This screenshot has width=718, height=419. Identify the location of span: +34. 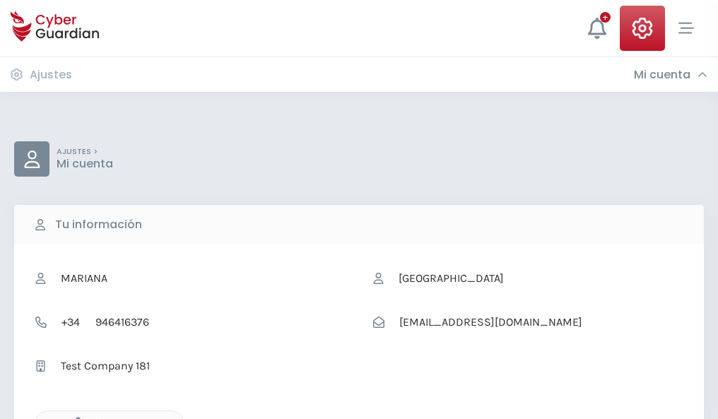
(71, 322).